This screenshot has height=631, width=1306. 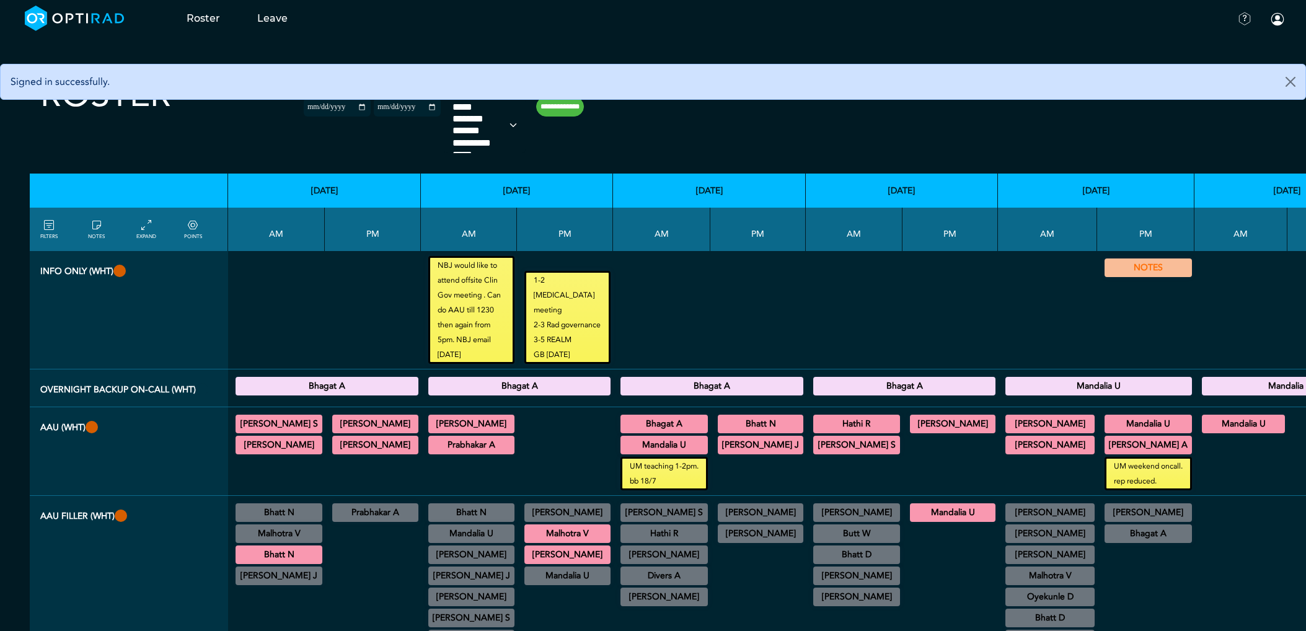 What do you see at coordinates (856, 555) in the screenshot?
I see `summary: Bhatt D` at bounding box center [856, 555].